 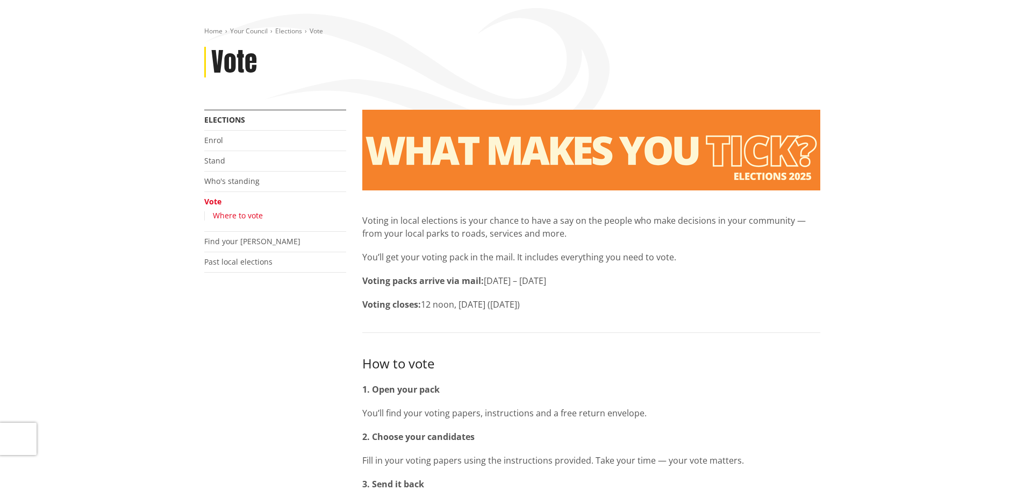 I want to click on h3: How to vote, so click(x=591, y=363).